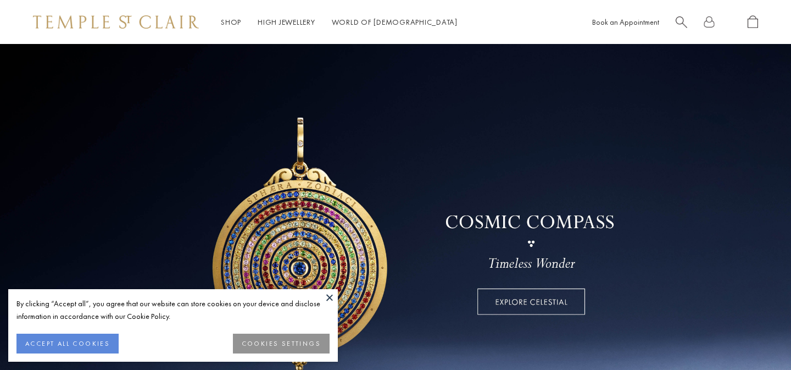 This screenshot has height=370, width=791. Describe the element at coordinates (231, 22) in the screenshot. I see `a: ShopShop` at that location.